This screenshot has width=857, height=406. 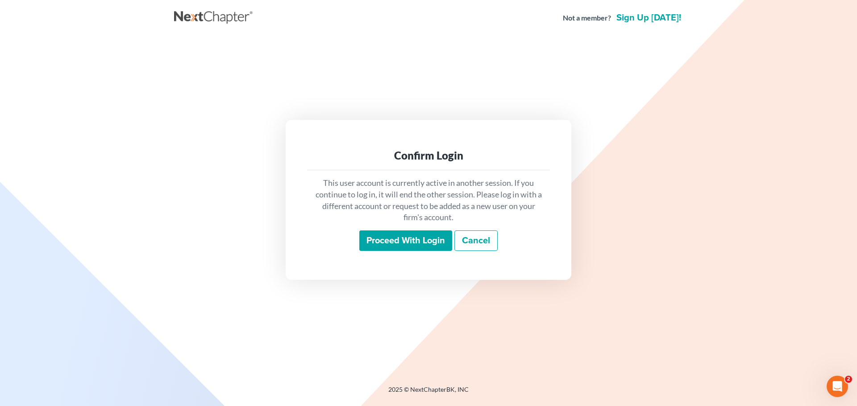 I want to click on p: This user account is currently active in another session. If you continue to log in, it will end ..., so click(x=428, y=200).